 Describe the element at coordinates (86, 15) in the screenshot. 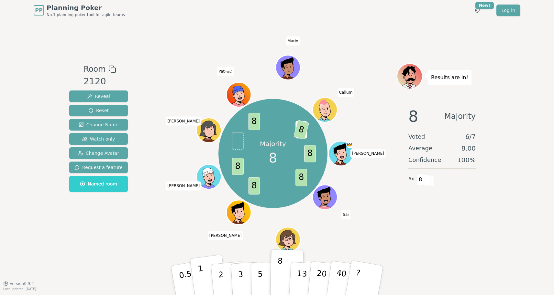

I see `span: No.1 planning poker tool for agile teams` at that location.